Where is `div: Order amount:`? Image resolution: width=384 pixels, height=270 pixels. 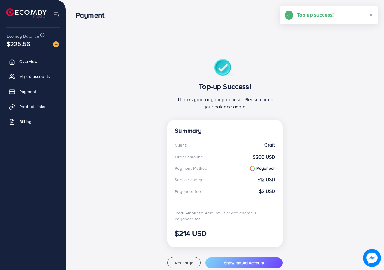
div: Order amount: is located at coordinates (188, 157).